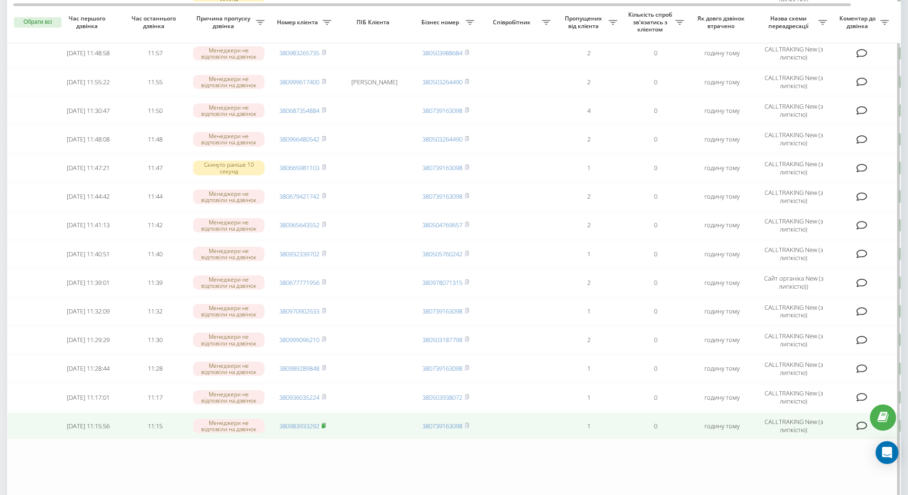 Image resolution: width=908 pixels, height=495 pixels. What do you see at coordinates (793, 283) in the screenshot?
I see `td: Сайт органіка New (з липкістю))` at bounding box center [793, 283].